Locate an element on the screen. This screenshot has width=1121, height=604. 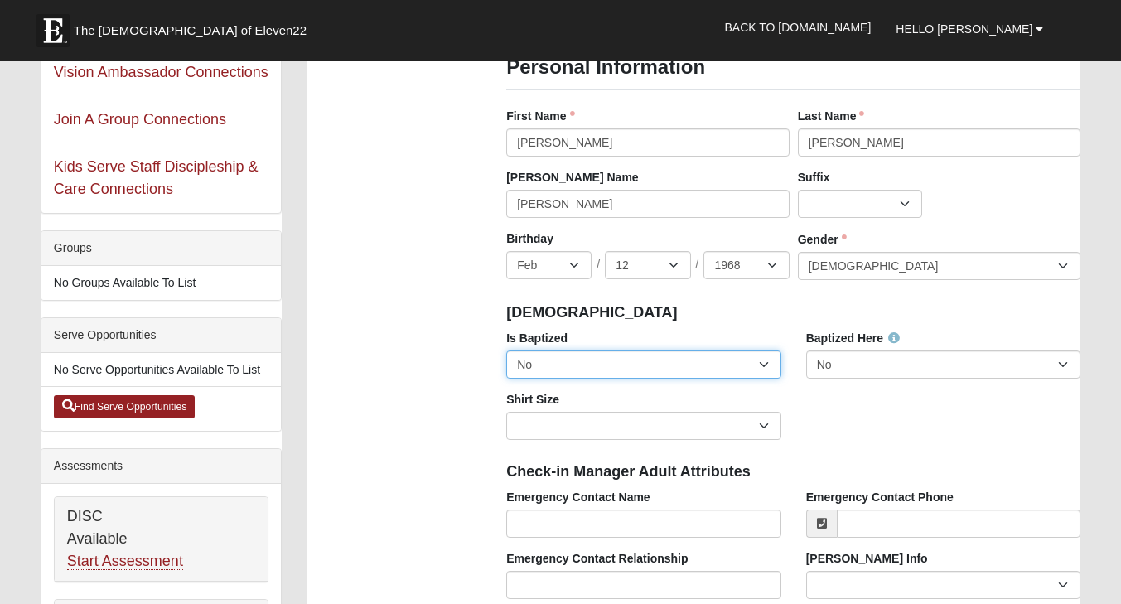
label: Birthday is located at coordinates (530, 239).